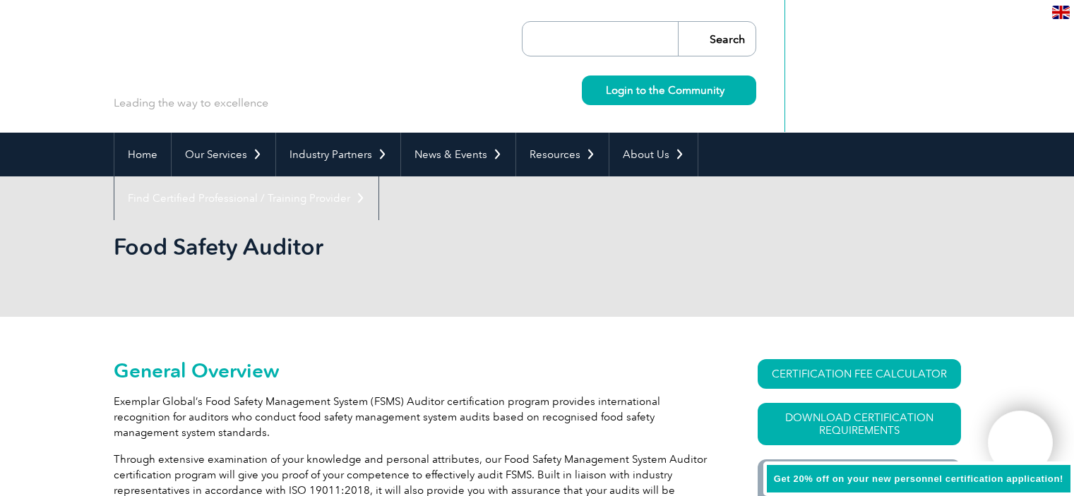 The width and height of the screenshot is (1074, 496). What do you see at coordinates (385, 246) in the screenshot?
I see `h1: Food Safety Auditor` at bounding box center [385, 246].